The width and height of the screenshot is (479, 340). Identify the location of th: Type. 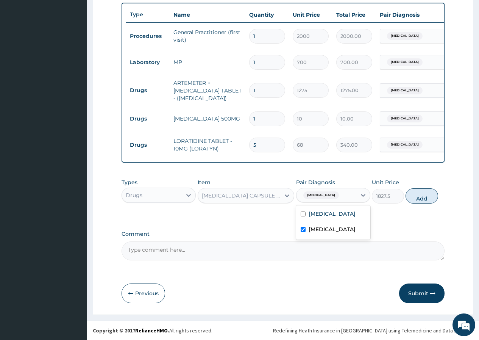
(148, 14).